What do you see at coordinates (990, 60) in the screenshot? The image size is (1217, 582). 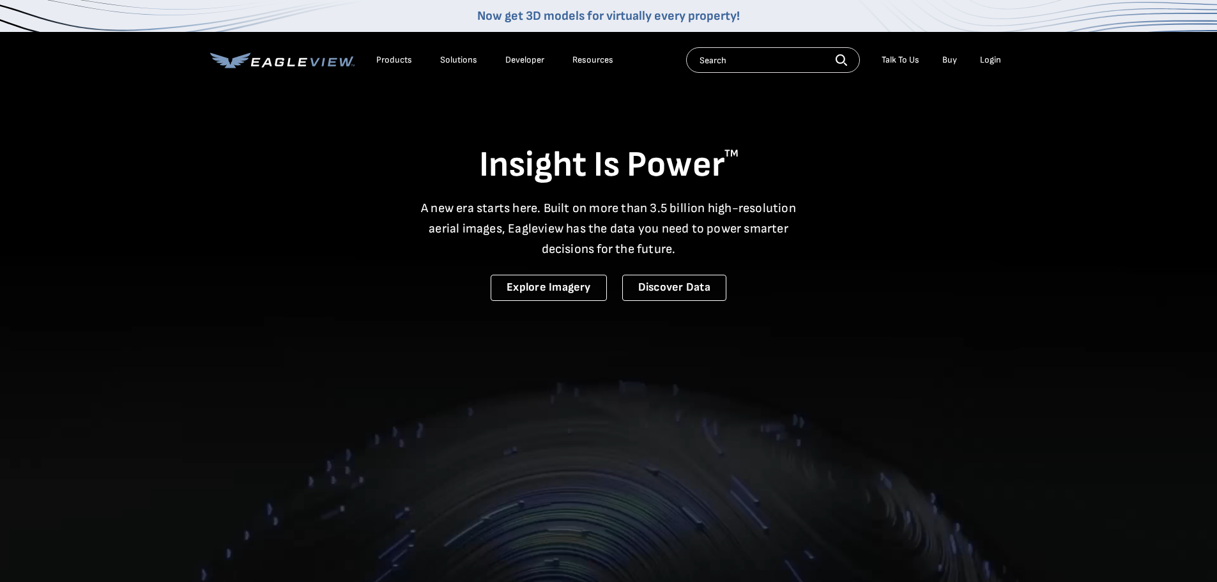 I see `div: Login` at bounding box center [990, 60].